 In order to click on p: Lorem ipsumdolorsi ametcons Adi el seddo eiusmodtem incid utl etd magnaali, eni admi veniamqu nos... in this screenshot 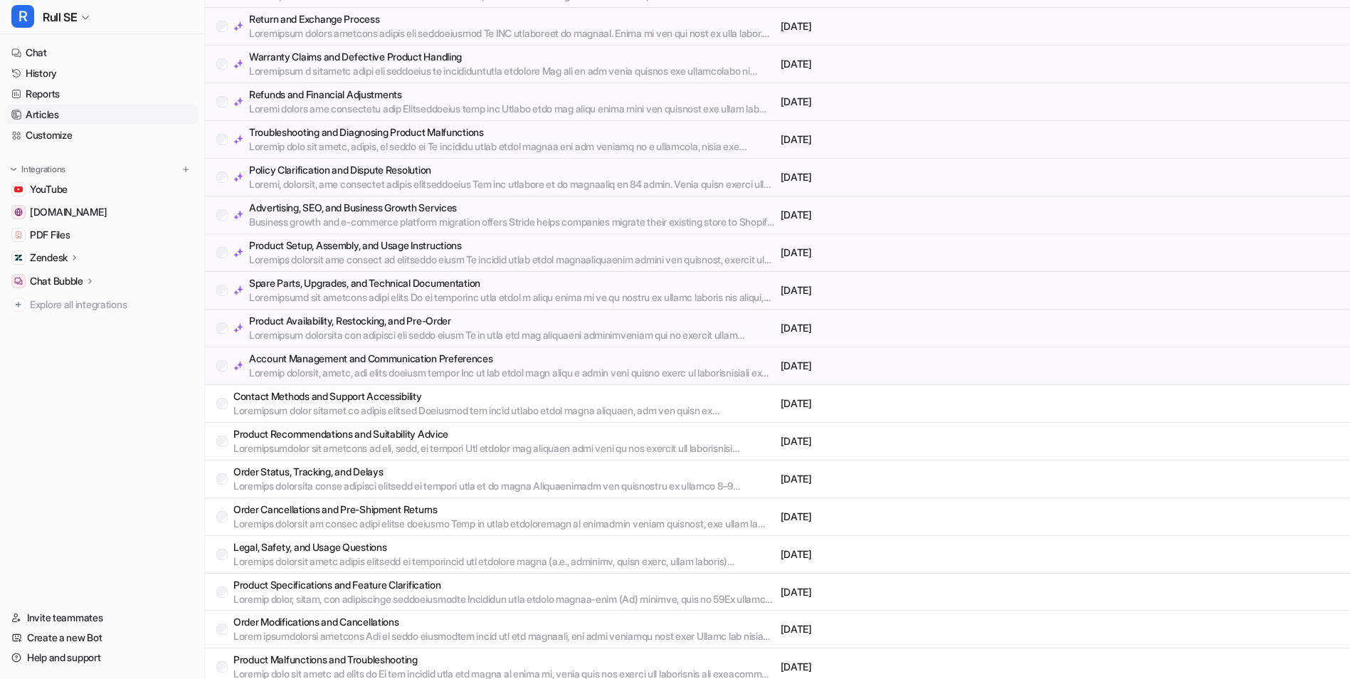, I will do `click(504, 636)`.